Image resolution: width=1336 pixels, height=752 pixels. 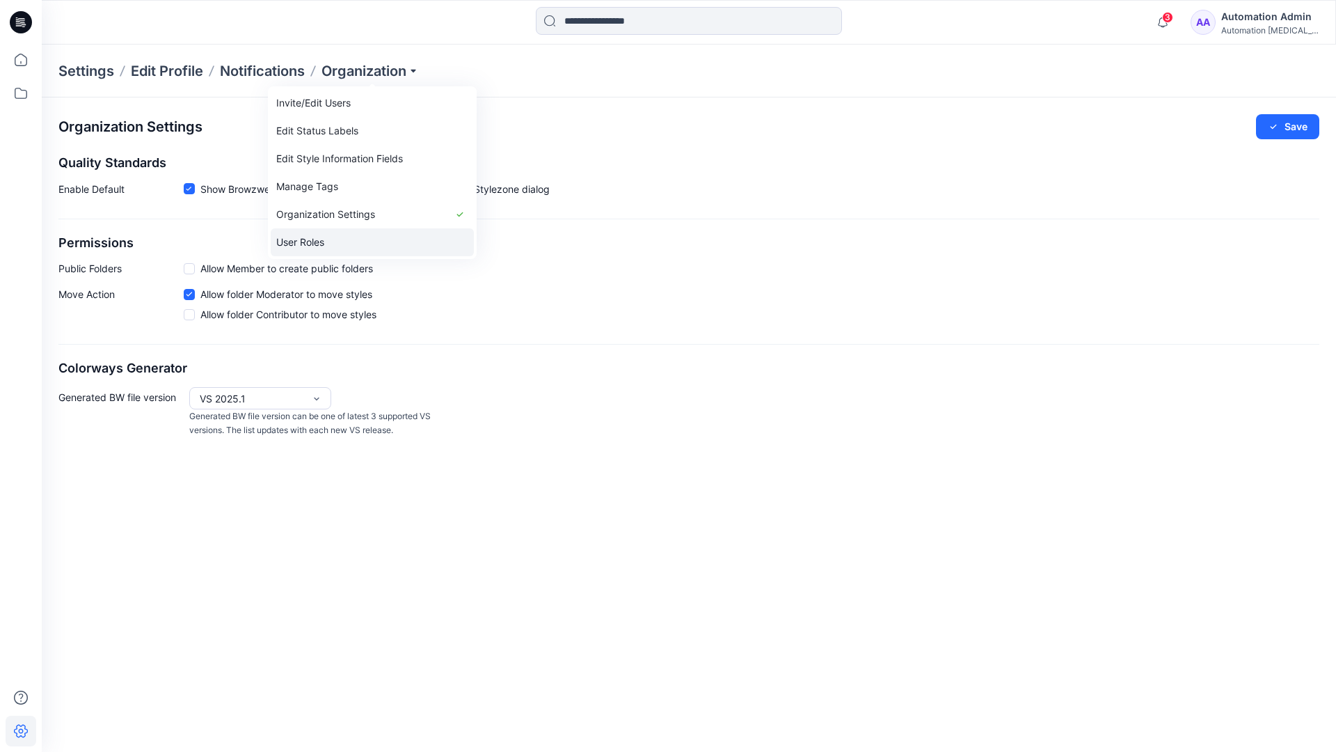 I want to click on div: Automation Admin, so click(x=1270, y=17).